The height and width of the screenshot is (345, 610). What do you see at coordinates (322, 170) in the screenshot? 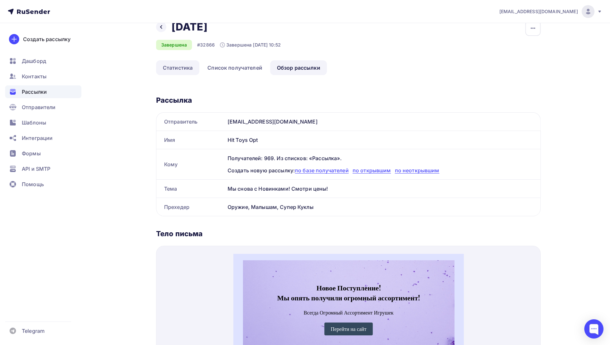
I see `span: по базе получателей` at bounding box center [322, 170].